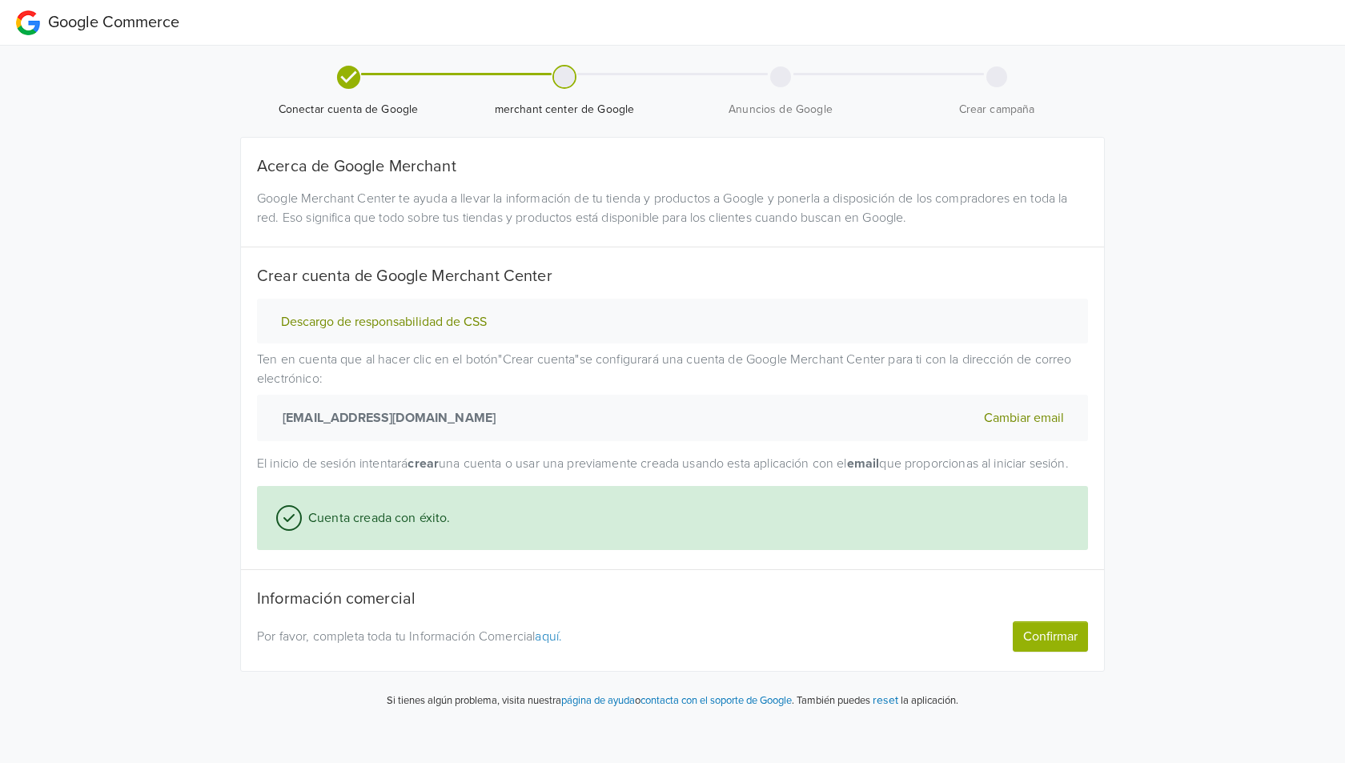 This screenshot has height=763, width=1345. I want to click on p: También puedes la aplicación., so click(876, 700).